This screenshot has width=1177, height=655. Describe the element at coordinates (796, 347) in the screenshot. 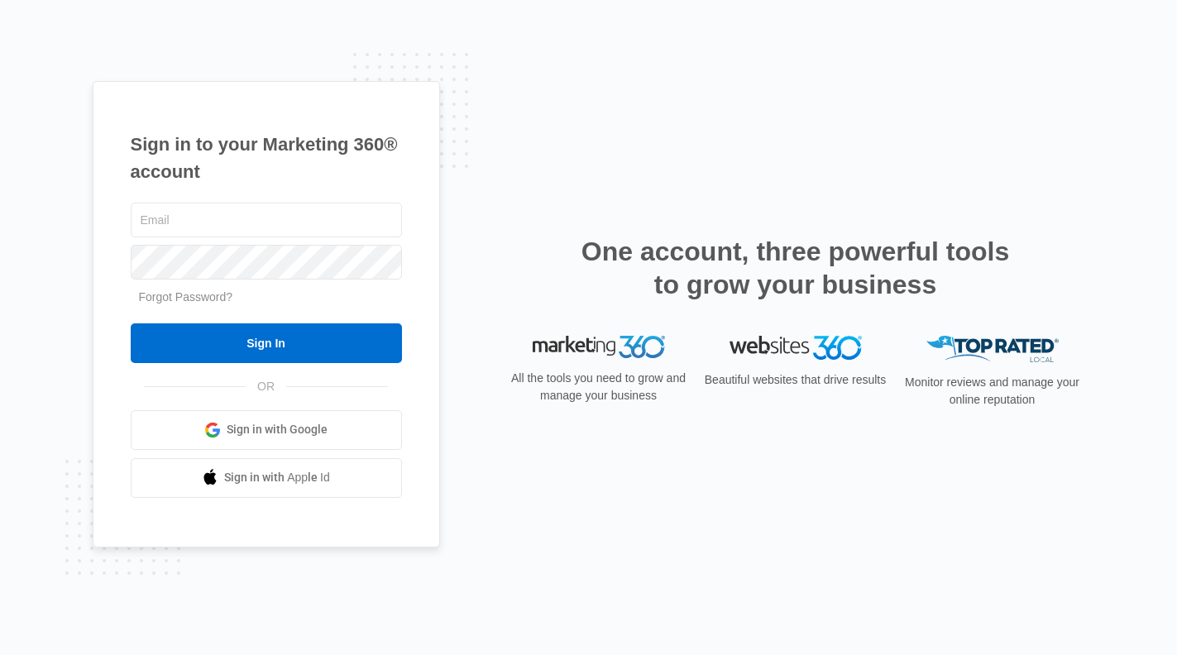

I see `img: Websites 360` at that location.